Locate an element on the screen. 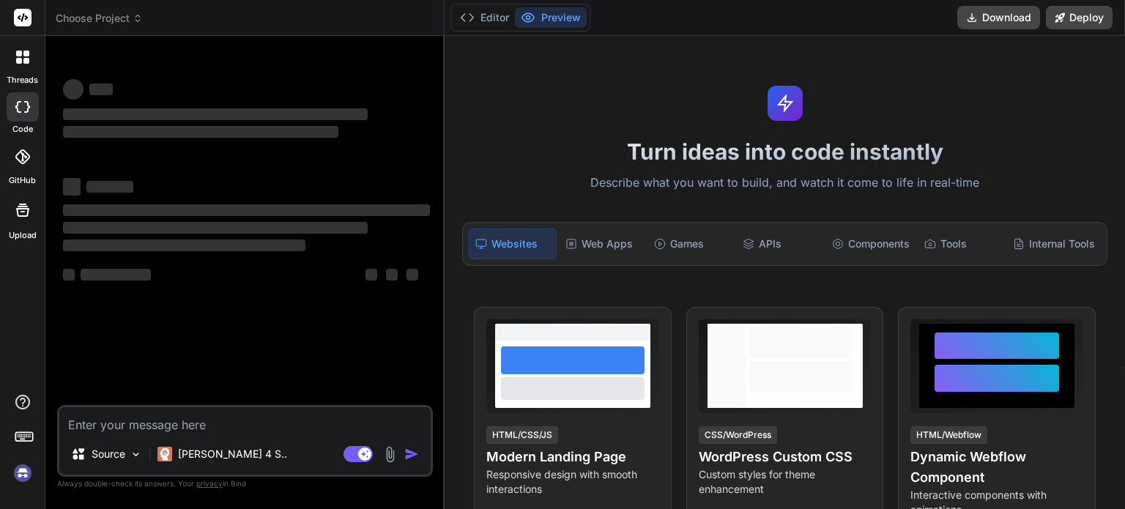 The width and height of the screenshot is (1125, 509). p: Describe what you want to build, and watch it come to life in real-time is located at coordinates (784, 183).